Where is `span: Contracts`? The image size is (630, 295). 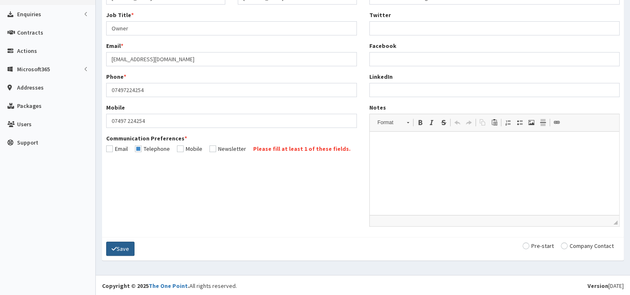
span: Contracts is located at coordinates (30, 32).